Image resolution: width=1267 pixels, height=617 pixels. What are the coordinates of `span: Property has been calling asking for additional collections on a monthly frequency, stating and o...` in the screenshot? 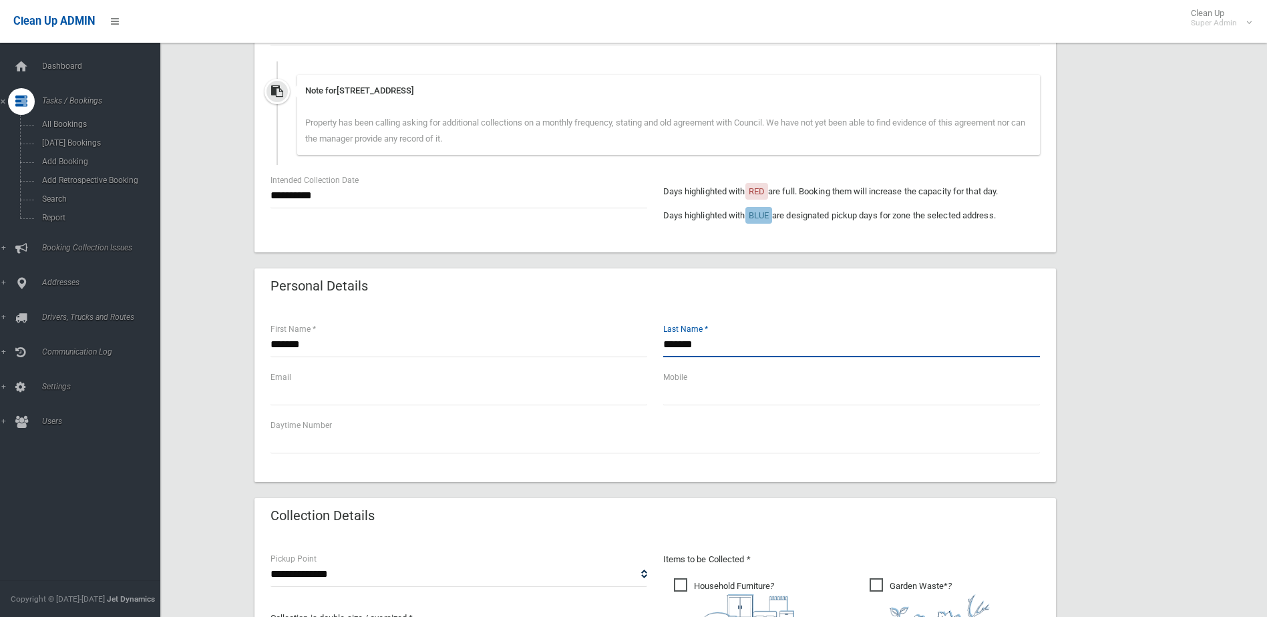 It's located at (665, 130).